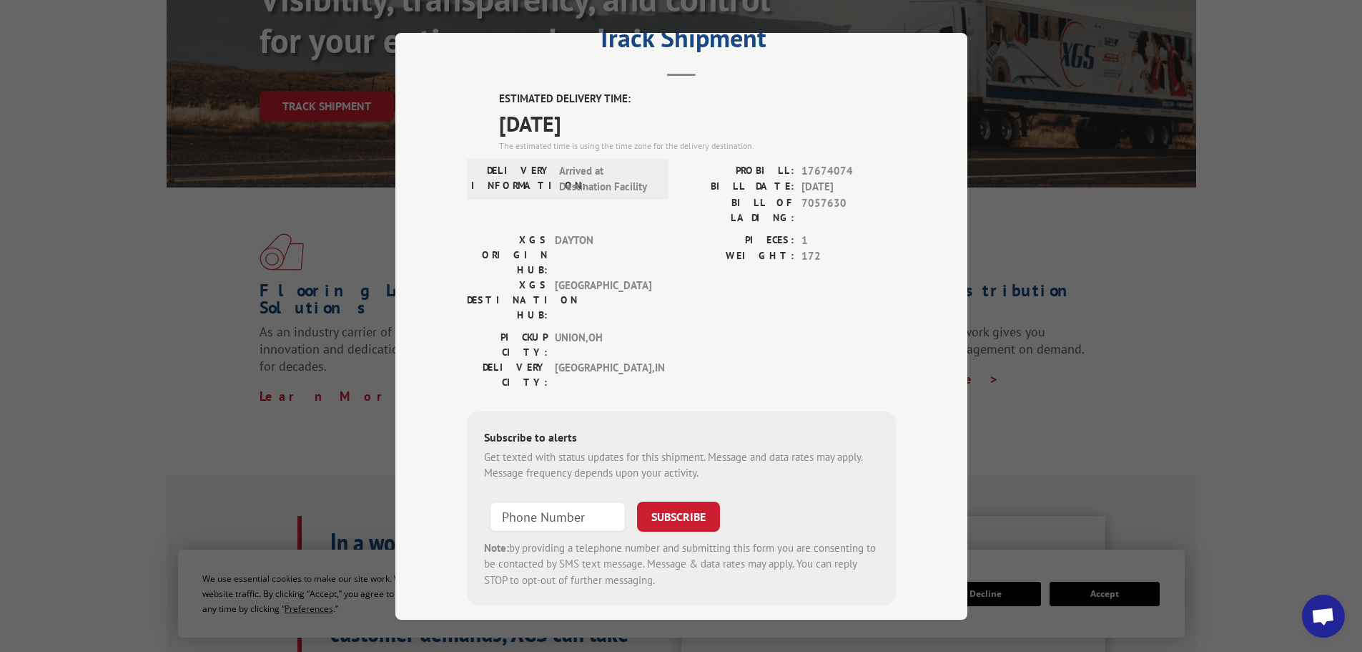 The width and height of the screenshot is (1362, 652). What do you see at coordinates (507, 344) in the screenshot?
I see `label: PICKUP CITY:` at bounding box center [507, 344].